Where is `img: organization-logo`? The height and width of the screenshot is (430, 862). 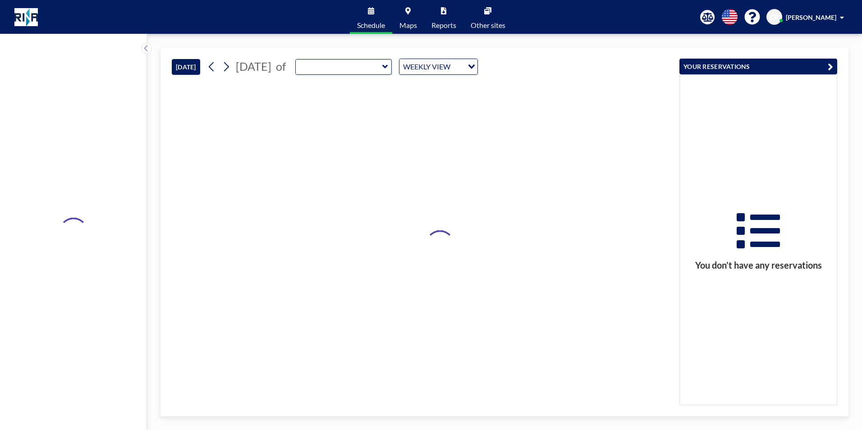
img: organization-logo is located at coordinates (26, 17).